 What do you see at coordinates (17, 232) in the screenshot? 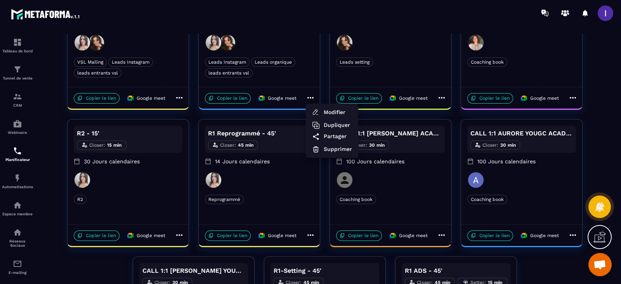
I see `img: social-network` at bounding box center [17, 232].